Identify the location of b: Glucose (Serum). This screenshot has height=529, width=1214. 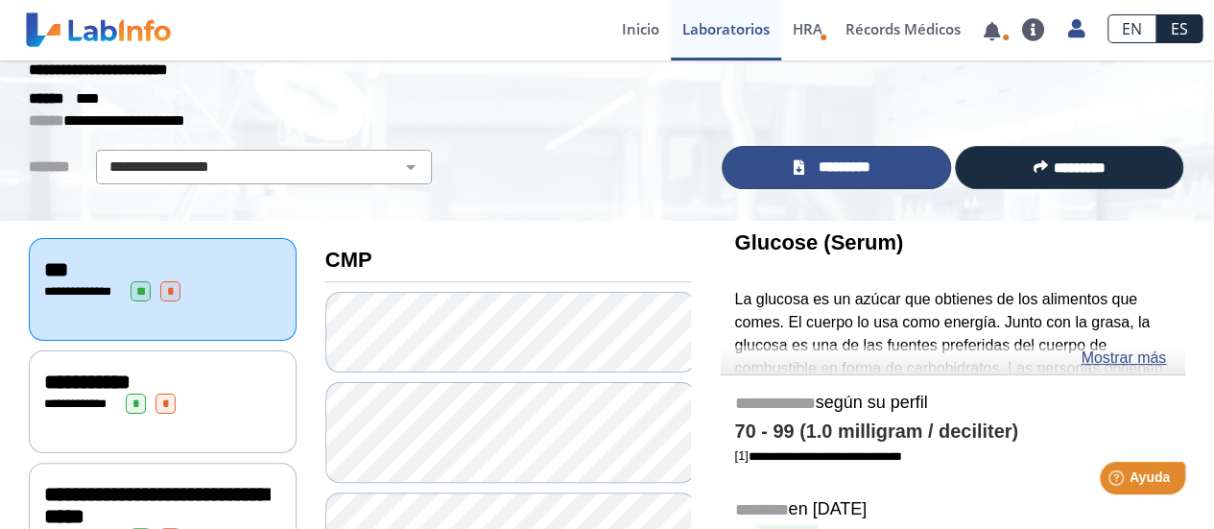
(819, 242).